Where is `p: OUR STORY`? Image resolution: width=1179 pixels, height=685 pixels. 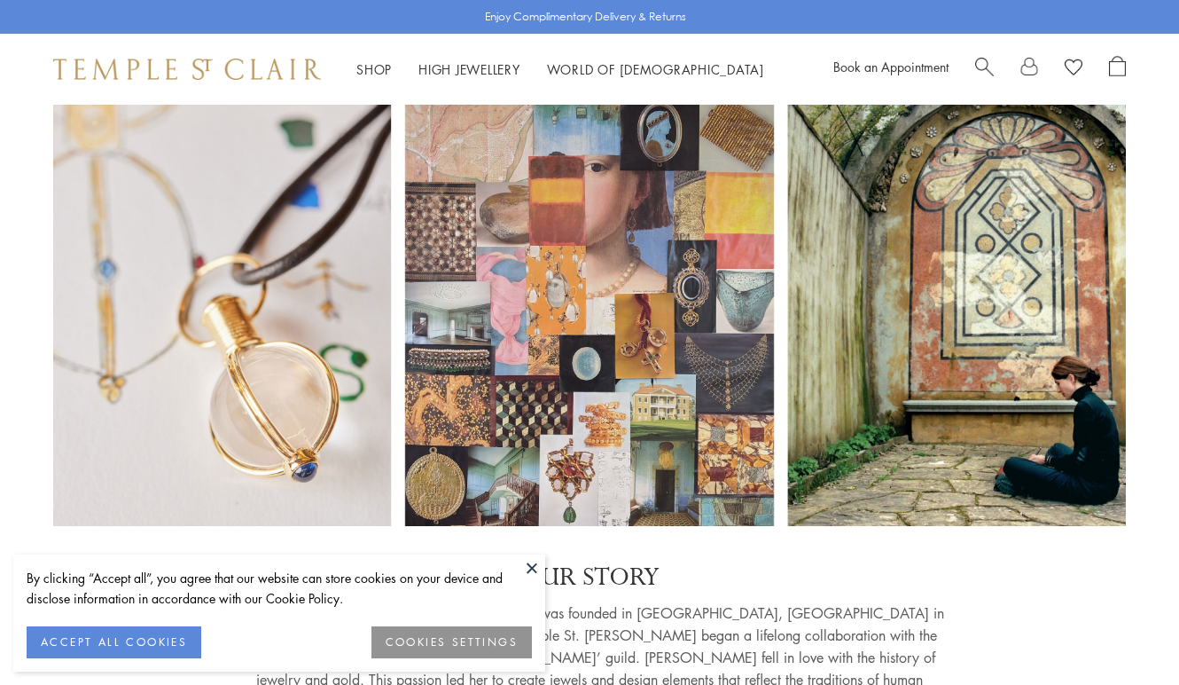
p: OUR STORY is located at coordinates (590, 577).